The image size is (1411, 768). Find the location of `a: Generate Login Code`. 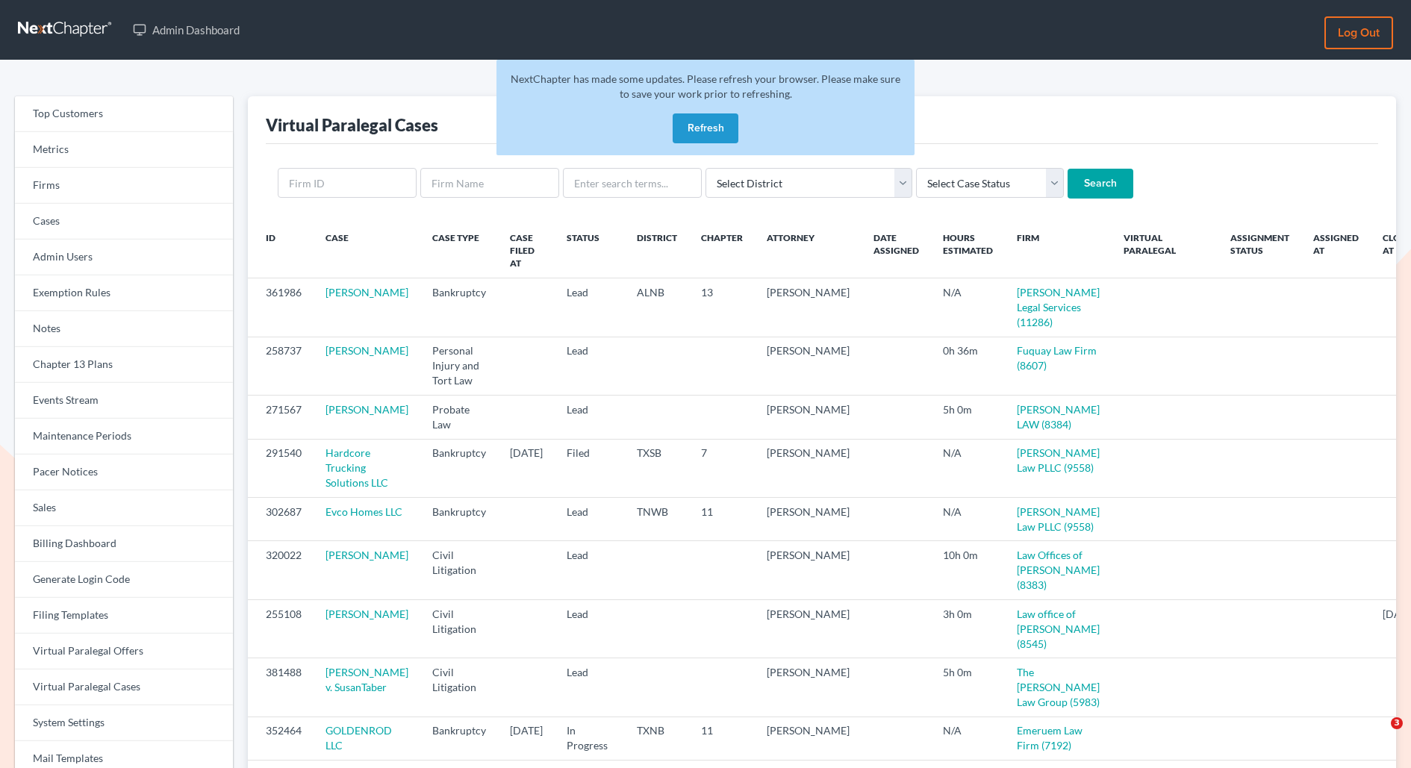

a: Generate Login Code is located at coordinates (124, 580).